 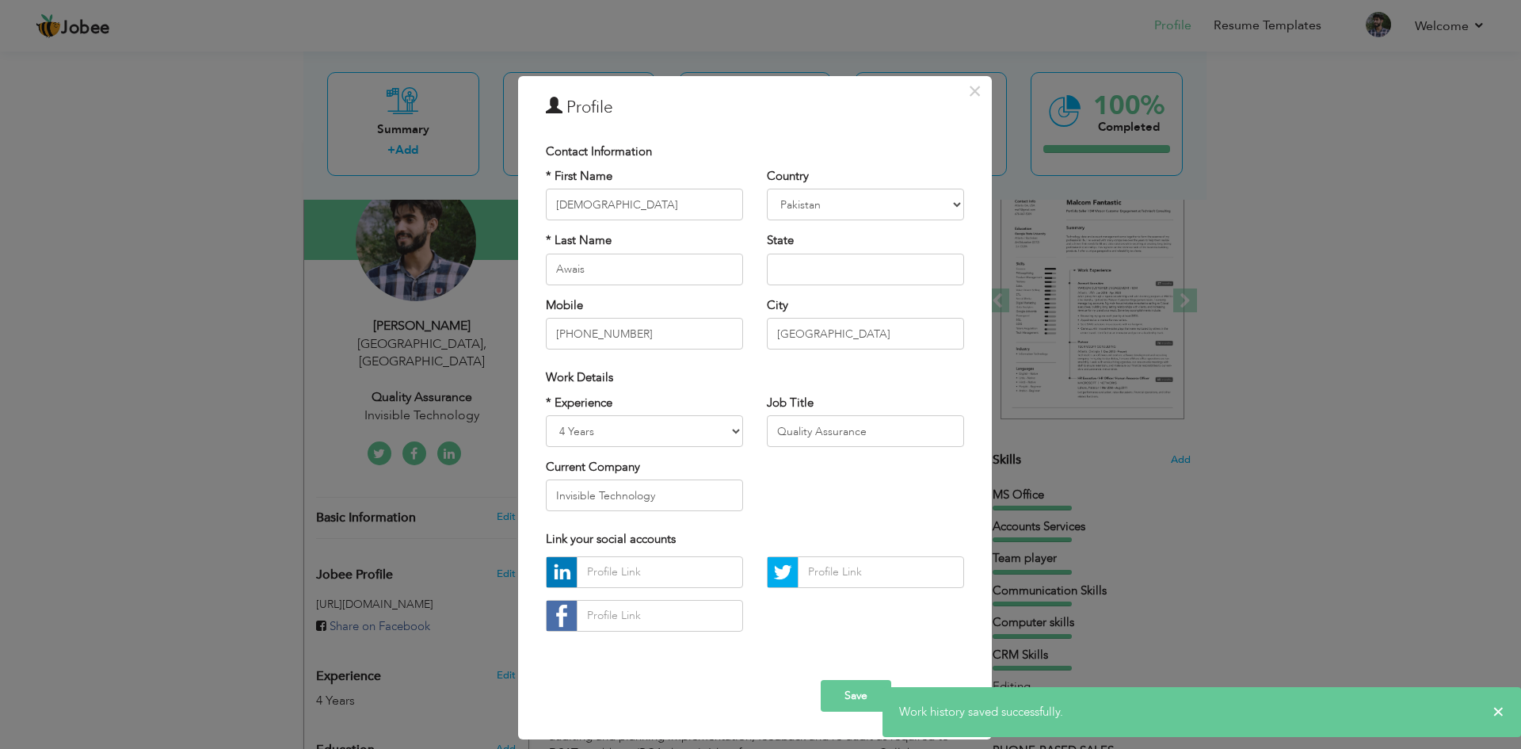 I want to click on span: Link your social accounts, so click(x=611, y=539).